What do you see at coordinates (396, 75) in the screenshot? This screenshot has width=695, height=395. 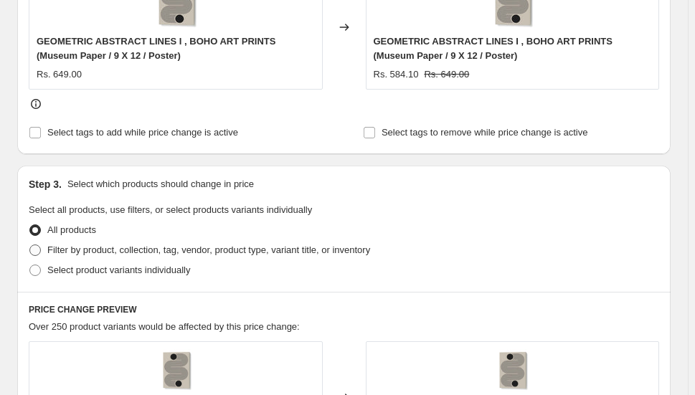 I see `div: Rs. 584.10` at bounding box center [396, 75].